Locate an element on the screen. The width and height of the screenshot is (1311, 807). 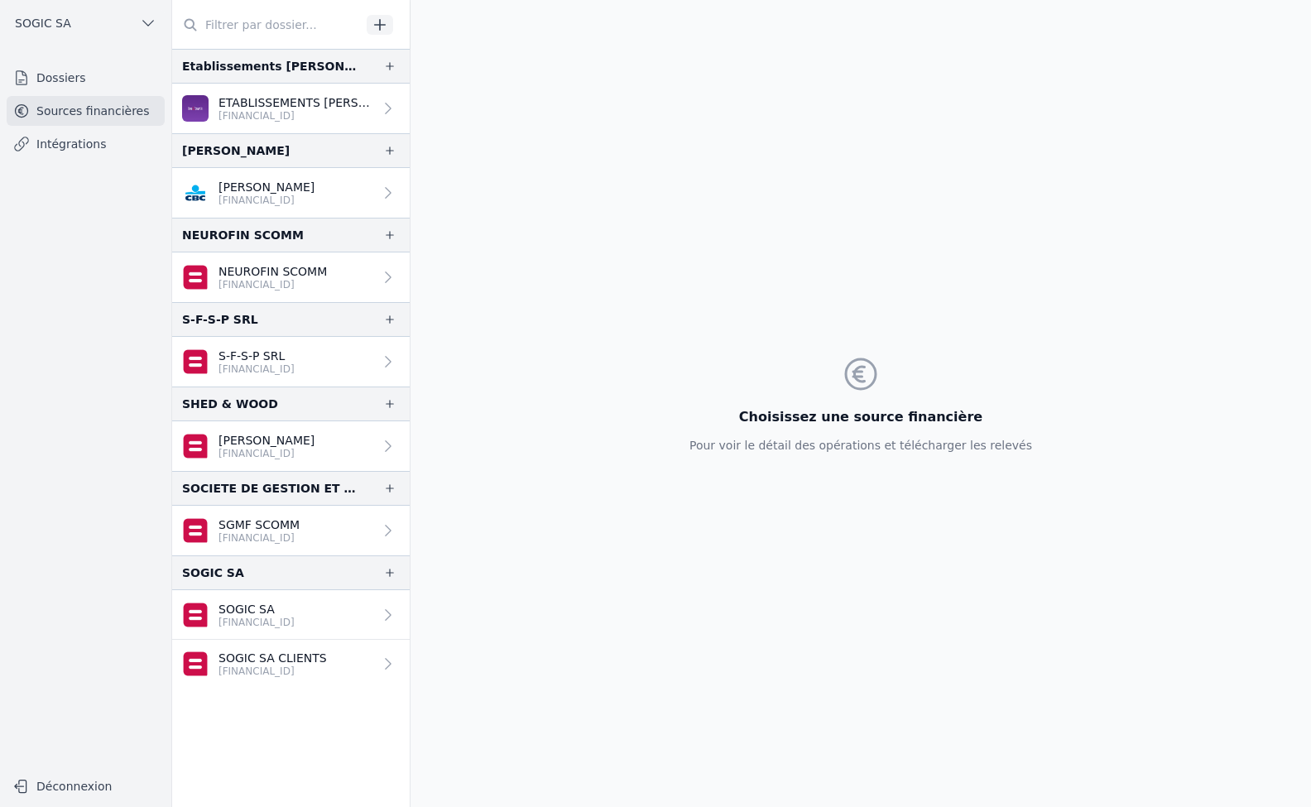
div: SOGIC SA is located at coordinates (213, 573).